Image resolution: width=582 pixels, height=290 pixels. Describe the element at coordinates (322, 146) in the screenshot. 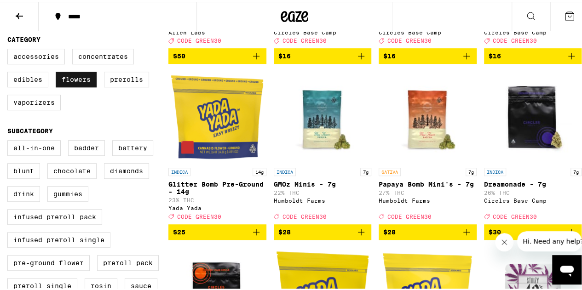

I see `a: Open page for GMOz Minis - 7g from Humboldt Farms` at that location.